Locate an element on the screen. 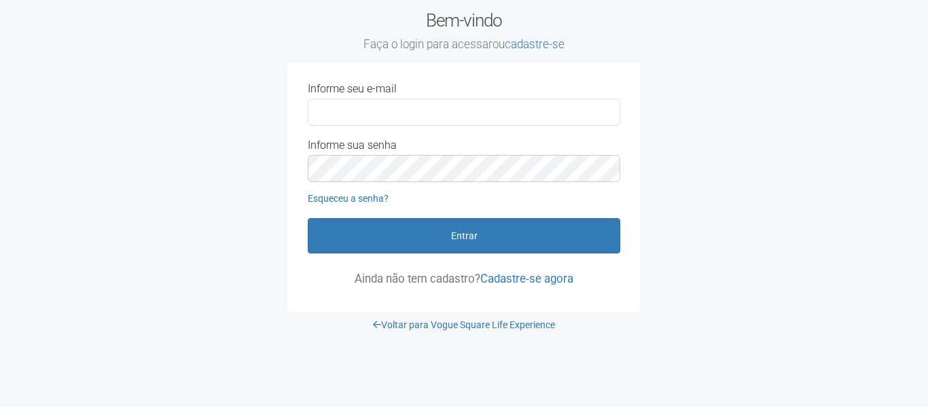 The width and height of the screenshot is (928, 407). label: Informe seu e-mail is located at coordinates (352, 89).